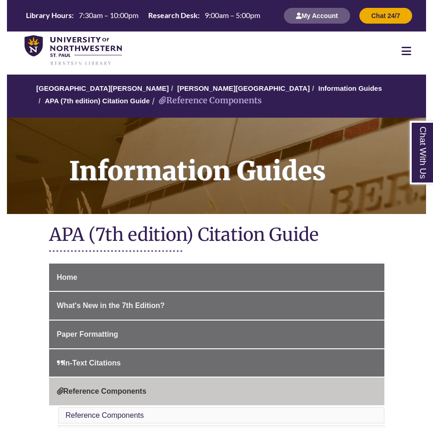 The height and width of the screenshot is (428, 433). What do you see at coordinates (217, 363) in the screenshot?
I see `a: In-Text Citations` at bounding box center [217, 363].